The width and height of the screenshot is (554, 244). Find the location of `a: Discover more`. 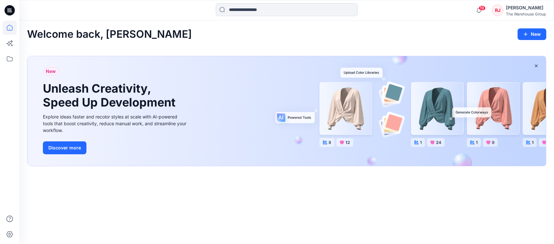

a: Discover more is located at coordinates (115, 148).